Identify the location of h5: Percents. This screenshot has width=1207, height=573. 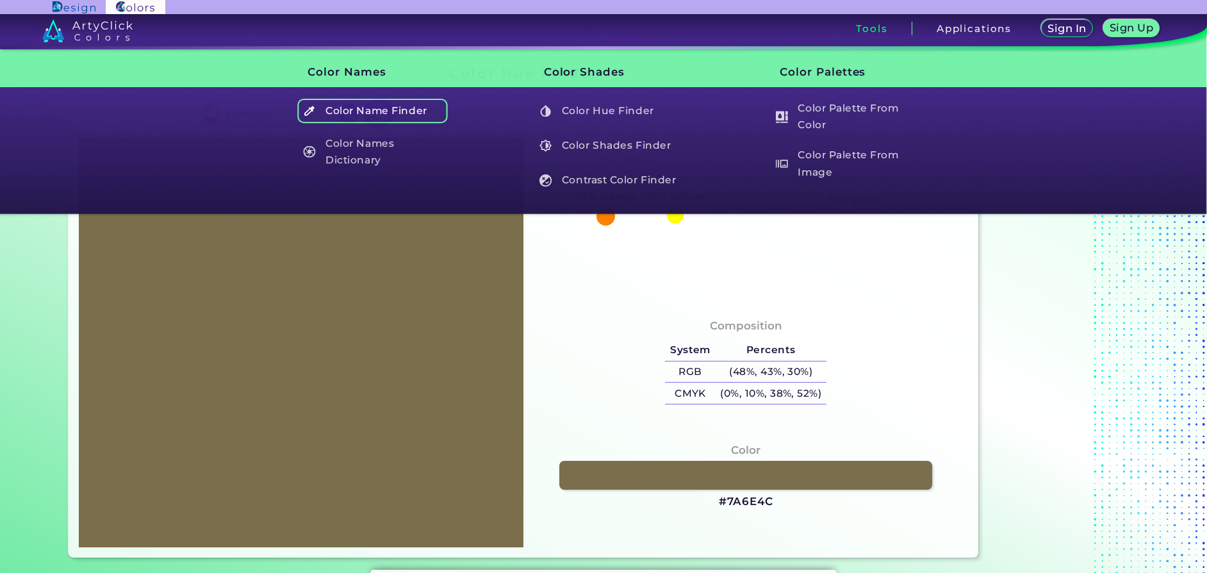
(771, 350).